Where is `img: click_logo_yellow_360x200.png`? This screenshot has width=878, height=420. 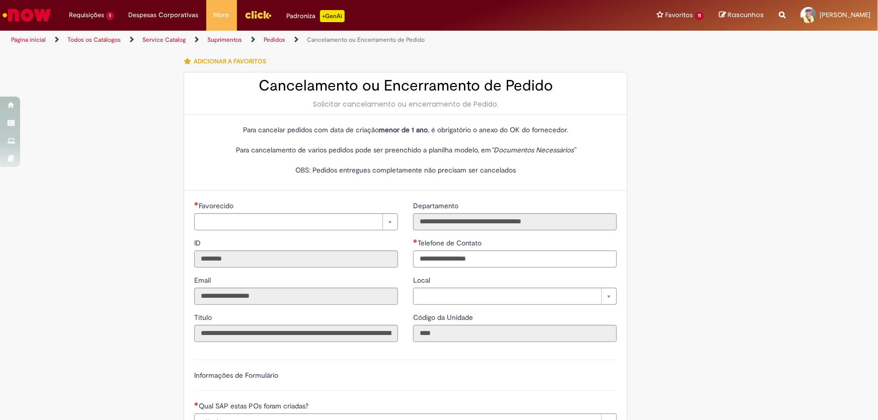 img: click_logo_yellow_360x200.png is located at coordinates (258, 15).